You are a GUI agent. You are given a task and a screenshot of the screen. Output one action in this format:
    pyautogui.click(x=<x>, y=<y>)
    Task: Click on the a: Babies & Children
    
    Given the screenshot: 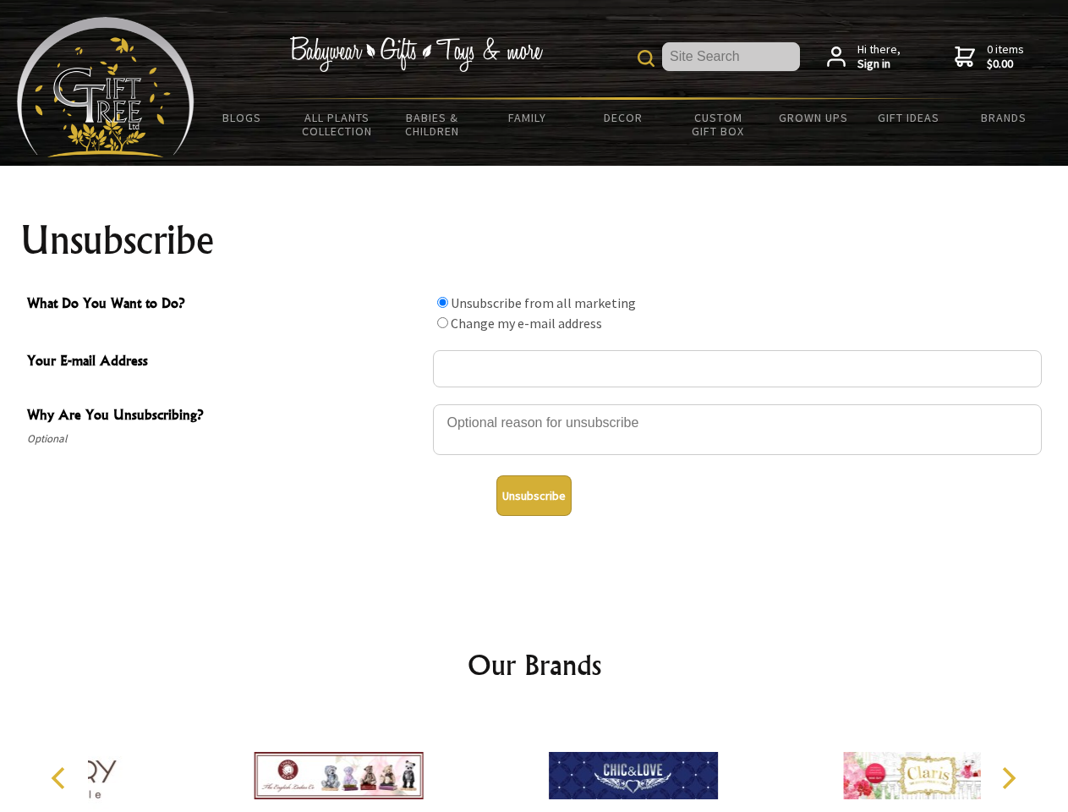 What is the action you would take?
    pyautogui.click(x=432, y=124)
    